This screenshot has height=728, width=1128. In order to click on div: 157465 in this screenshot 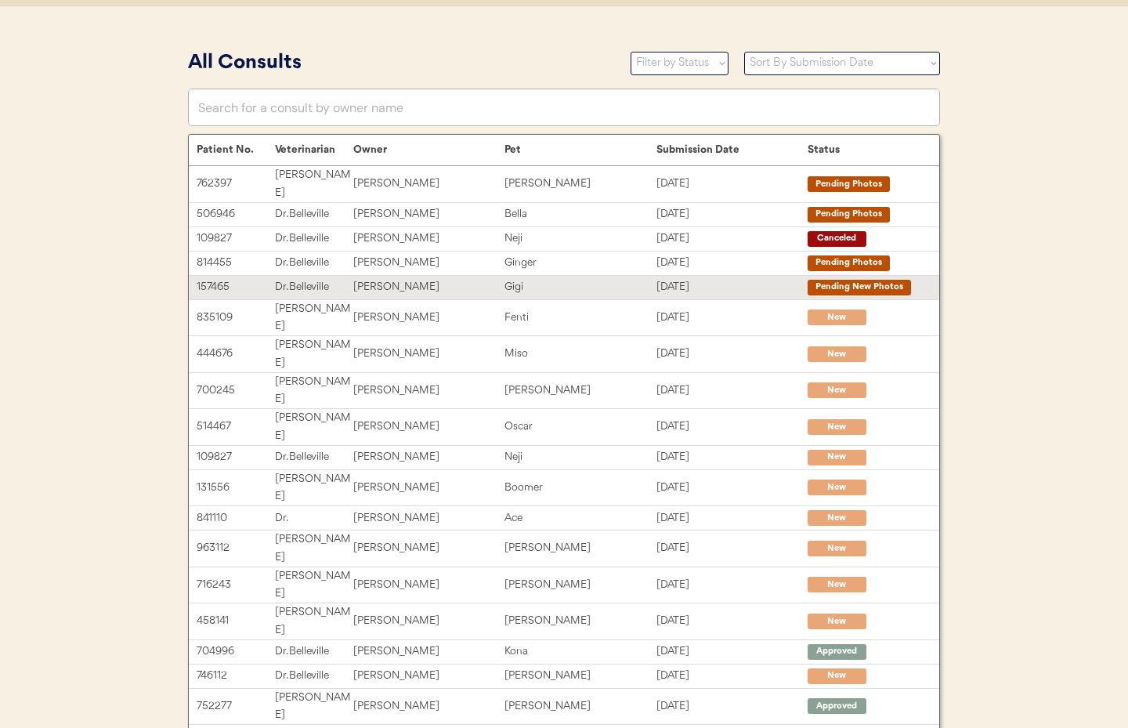, I will do `click(236, 287)`.